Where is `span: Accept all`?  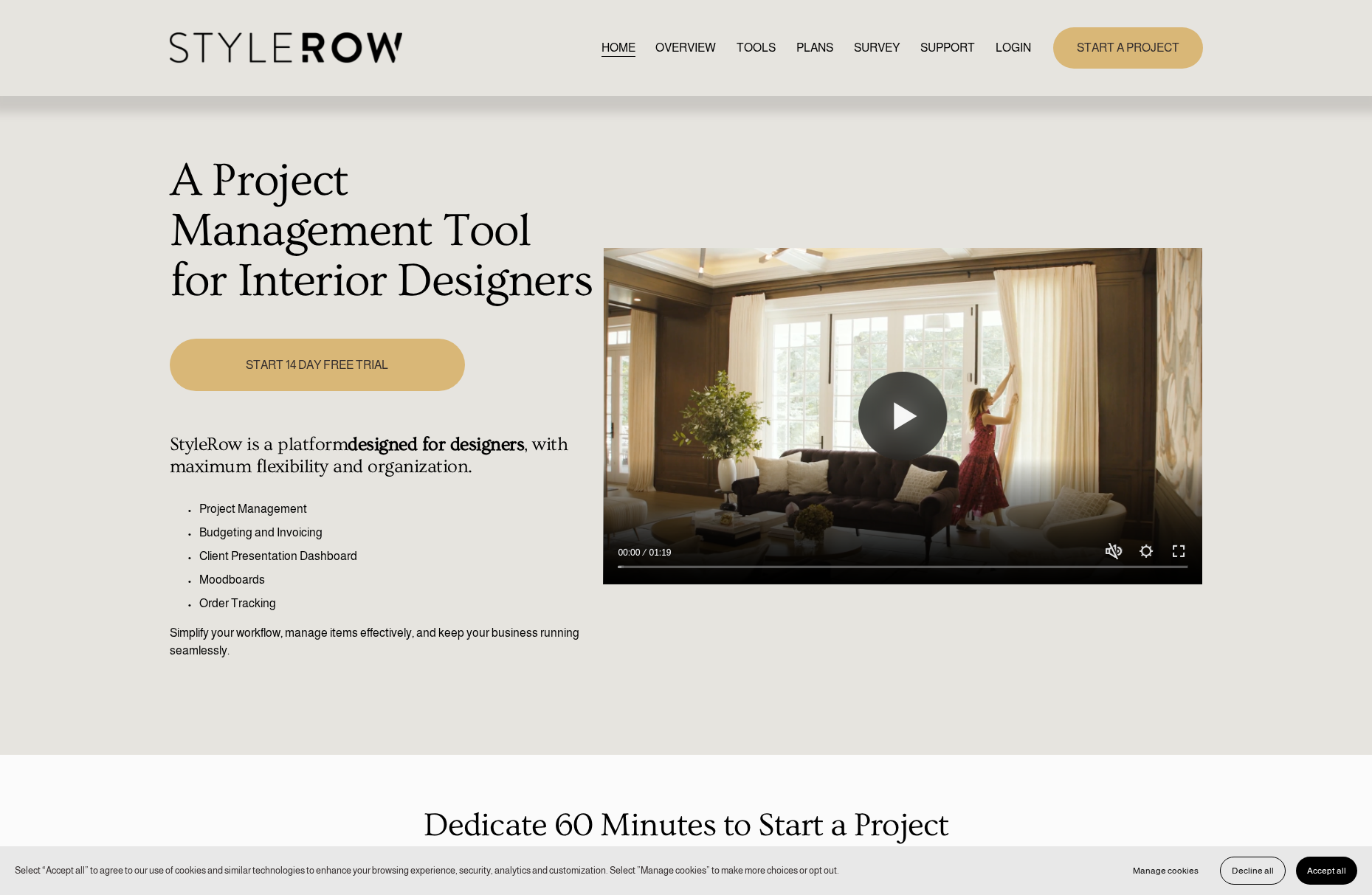
span: Accept all is located at coordinates (1327, 871).